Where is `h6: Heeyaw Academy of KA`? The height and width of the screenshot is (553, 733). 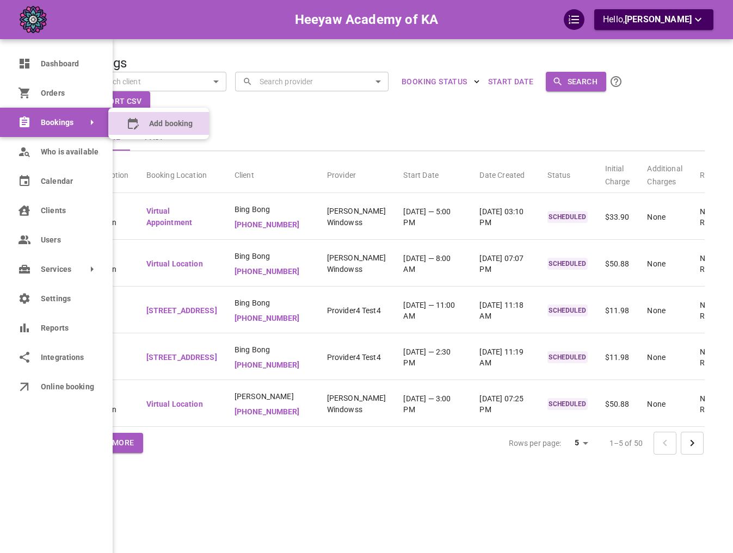 h6: Heeyaw Academy of KA is located at coordinates (367, 20).